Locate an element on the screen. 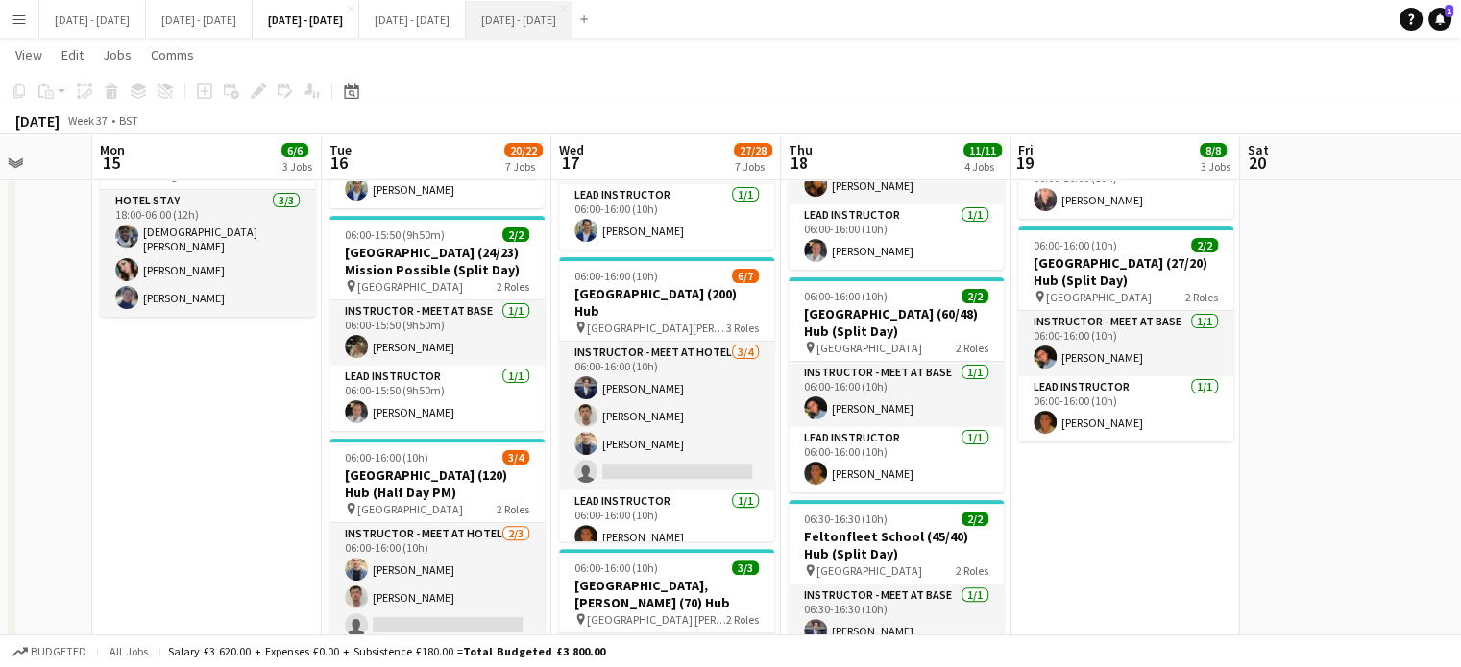 The height and width of the screenshot is (667, 1461). span: 3/3 is located at coordinates (745, 567).